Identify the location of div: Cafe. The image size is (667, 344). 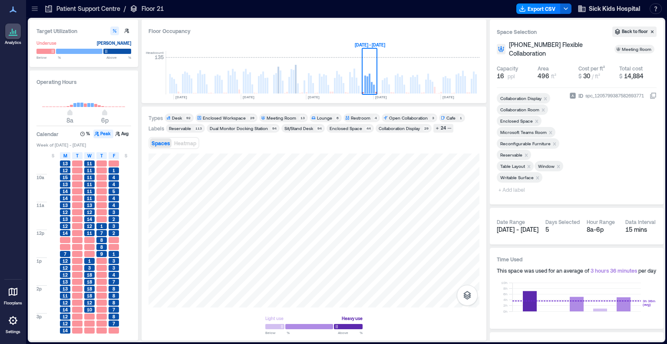
(451, 118).